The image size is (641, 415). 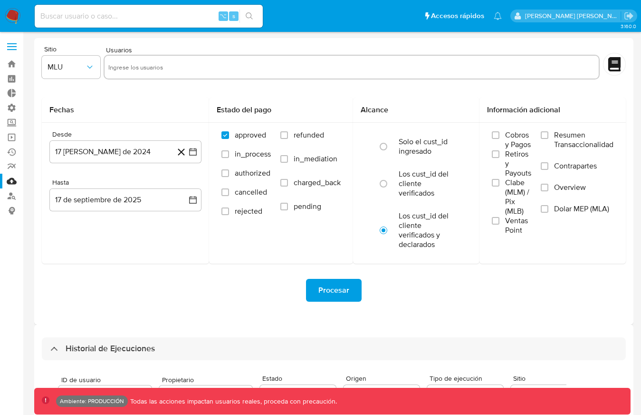 I want to click on p: Ambiente: PRODUCCIÓN, so click(x=92, y=401).